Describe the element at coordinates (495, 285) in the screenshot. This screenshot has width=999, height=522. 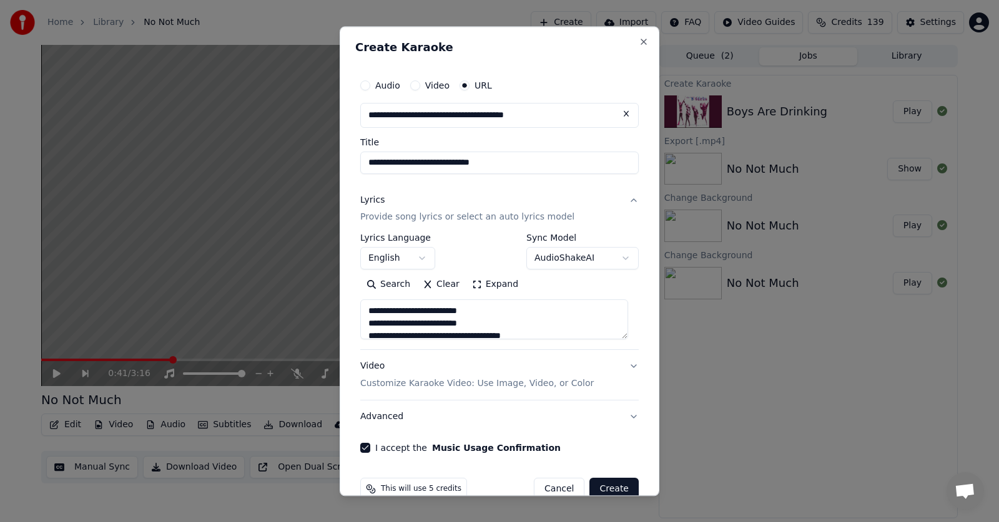
I see `button: Expand` at that location.